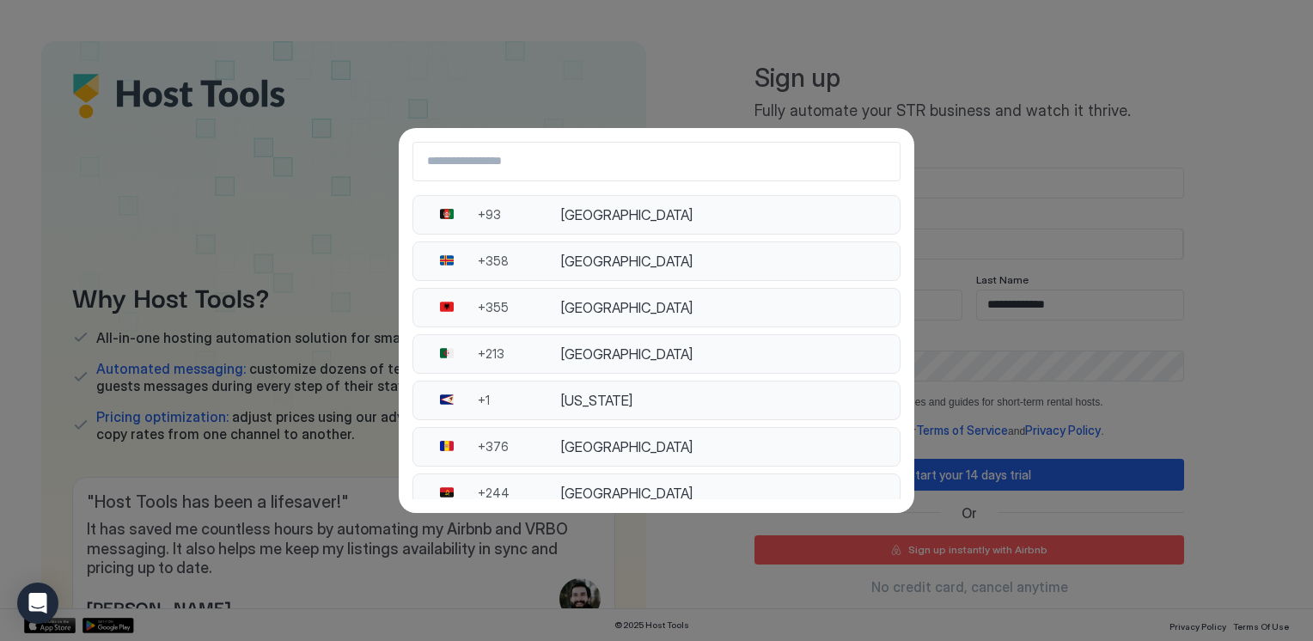 The width and height of the screenshot is (1313, 641). What do you see at coordinates (519, 400) in the screenshot?
I see `div: +1` at bounding box center [519, 400].